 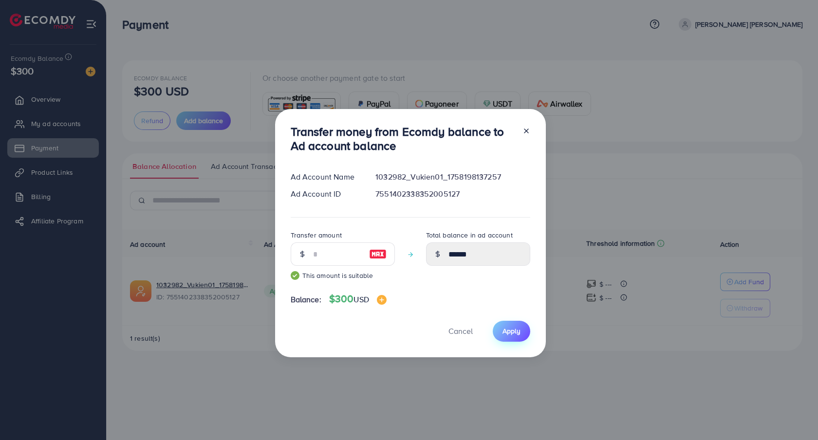 I want to click on h4: $300, so click(x=358, y=299).